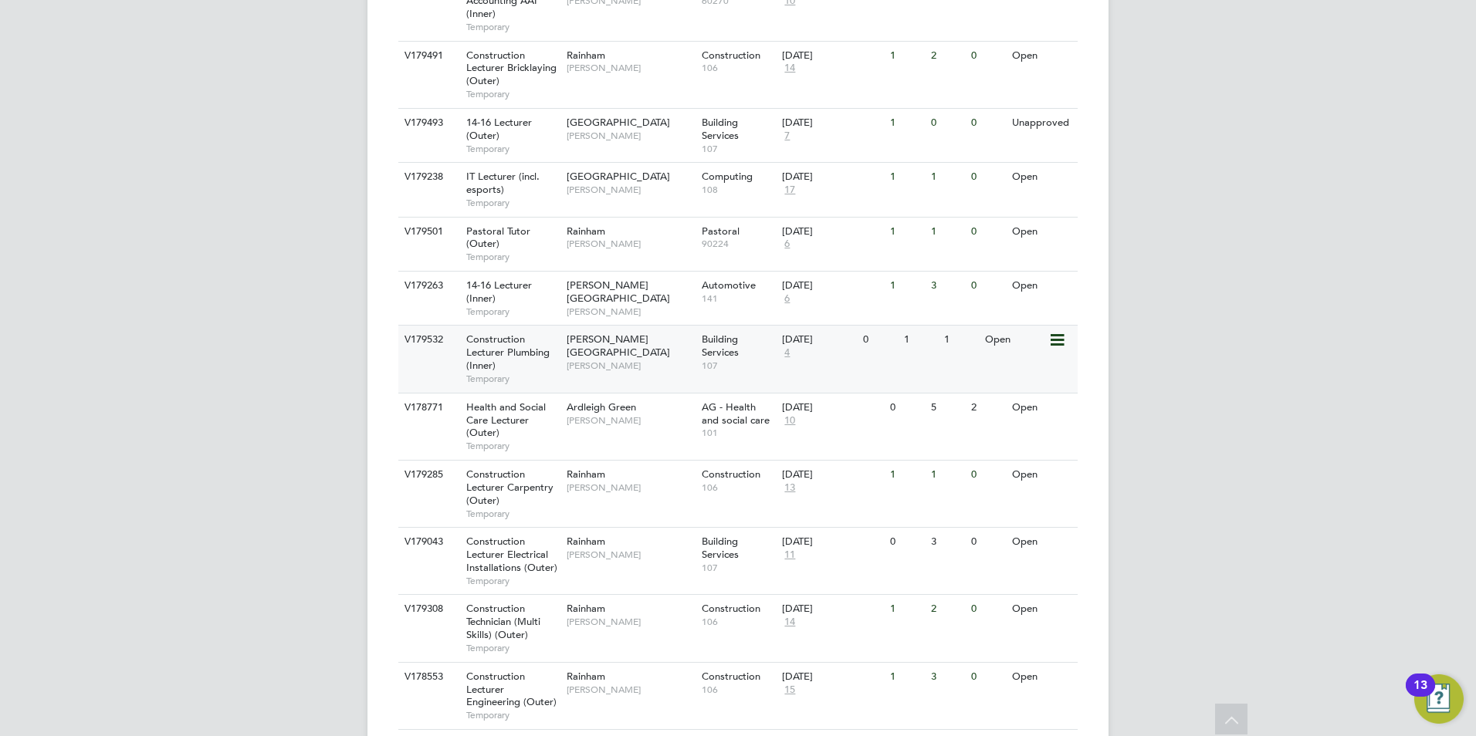 This screenshot has width=1476, height=736. What do you see at coordinates (1420, 695) in the screenshot?
I see `div: 13` at bounding box center [1420, 695].